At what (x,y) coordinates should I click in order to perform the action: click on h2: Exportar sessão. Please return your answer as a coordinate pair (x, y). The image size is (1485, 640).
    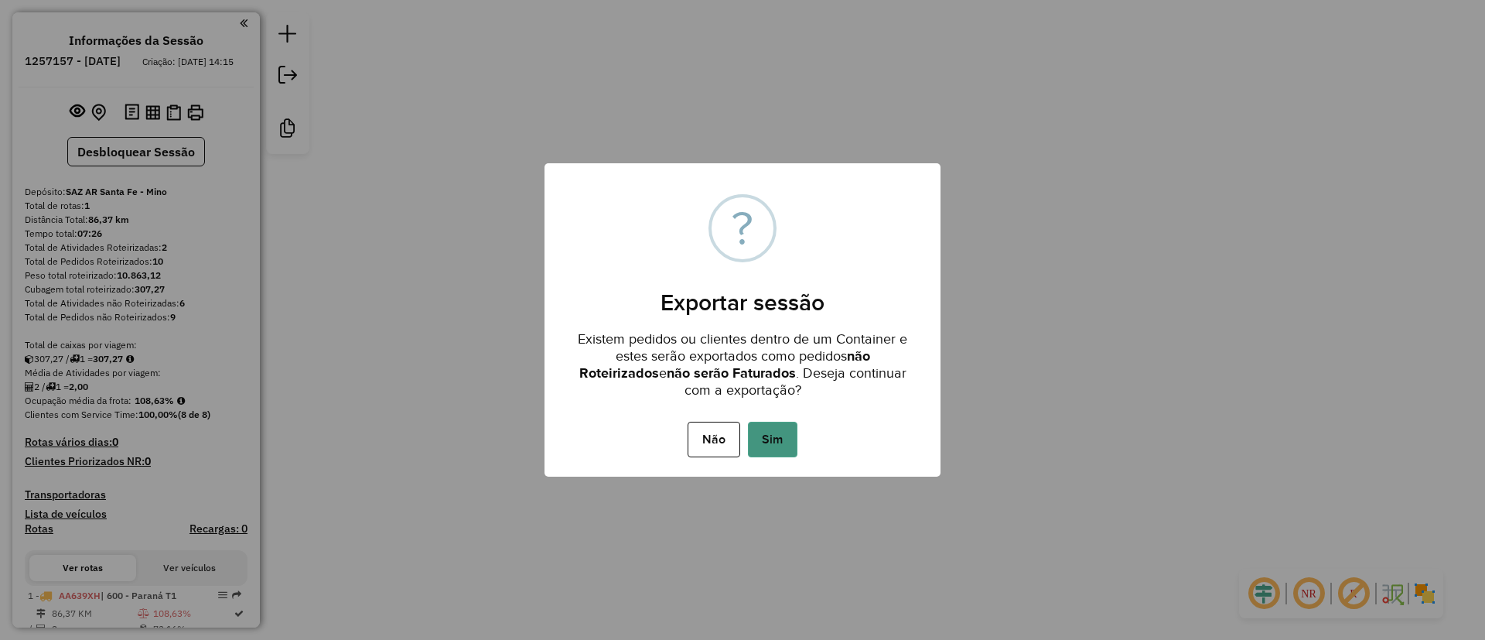
    Looking at the image, I should click on (743, 293).